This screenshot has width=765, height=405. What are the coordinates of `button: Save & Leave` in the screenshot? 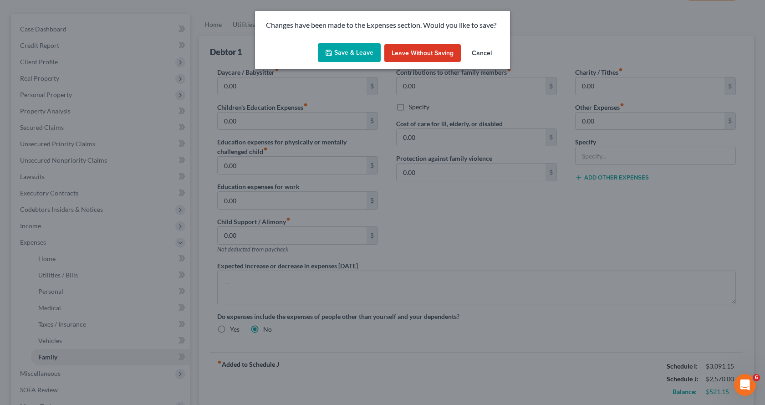 It's located at (349, 53).